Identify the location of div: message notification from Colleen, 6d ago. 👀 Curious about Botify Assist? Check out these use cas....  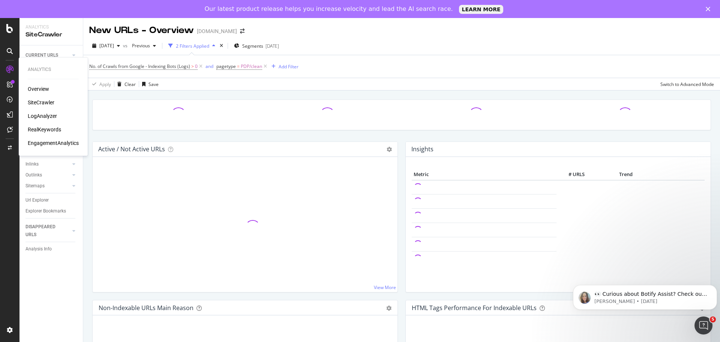
(75, 28).